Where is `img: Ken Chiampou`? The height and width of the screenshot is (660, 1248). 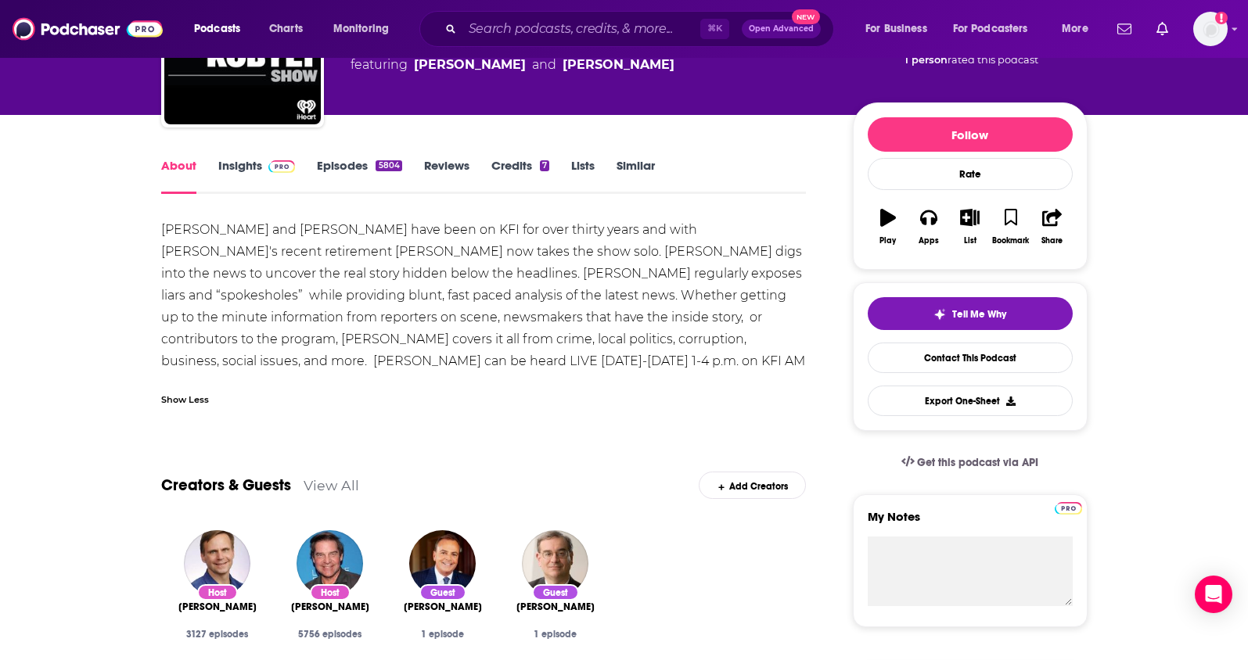
img: Ken Chiampou is located at coordinates (217, 563).